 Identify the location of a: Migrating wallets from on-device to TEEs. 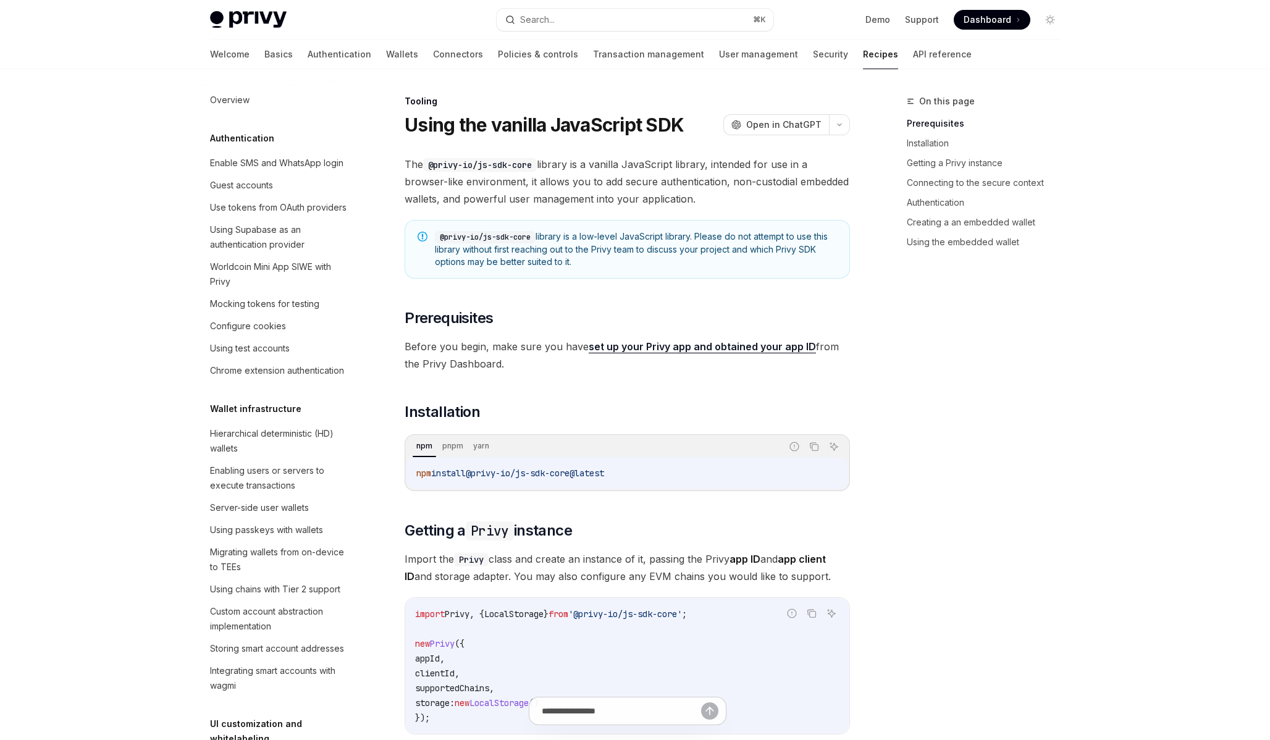
(279, 560).